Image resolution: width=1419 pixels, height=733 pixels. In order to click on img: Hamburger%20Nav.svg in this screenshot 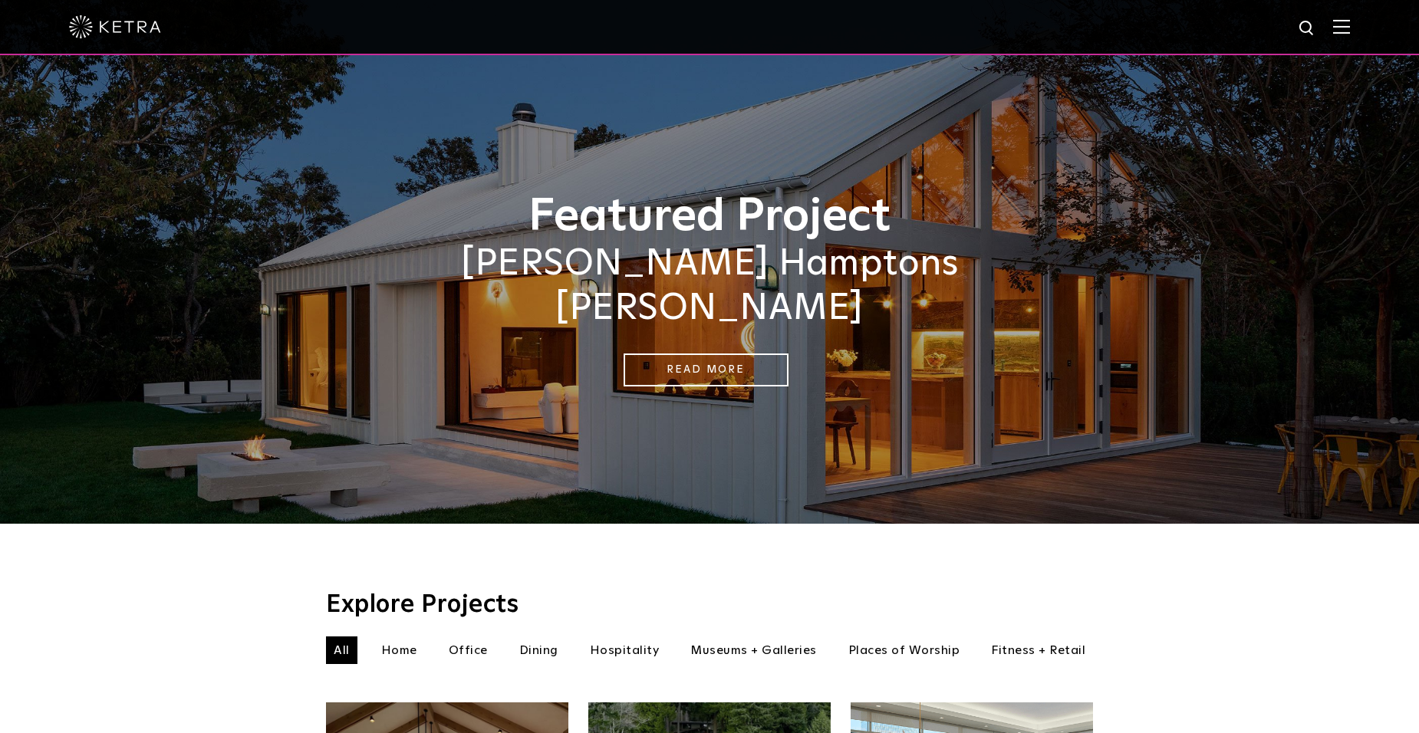, I will do `click(1342, 26)`.